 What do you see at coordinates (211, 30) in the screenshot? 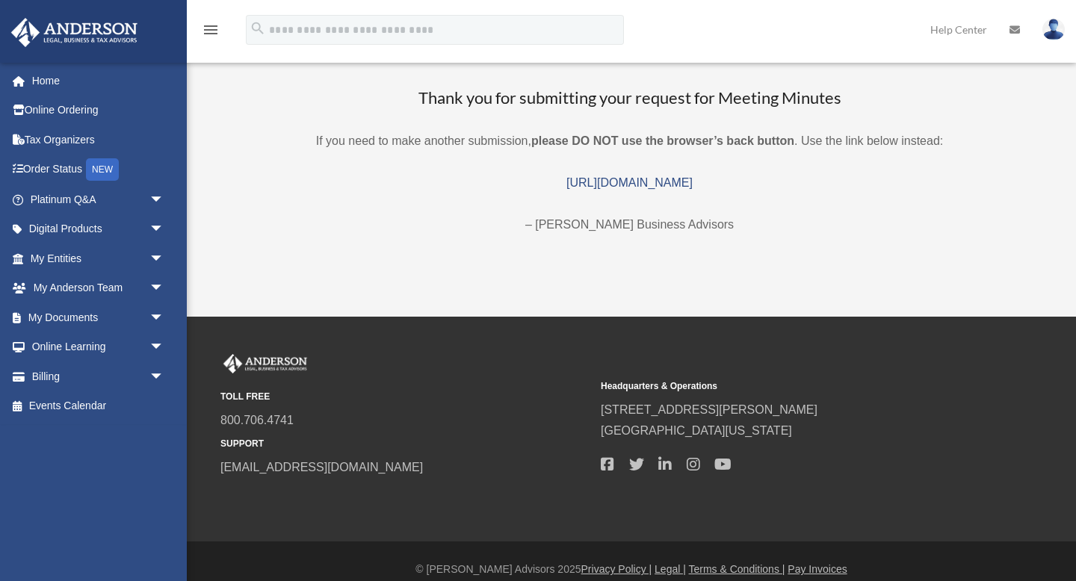
I see `i: menu` at bounding box center [211, 30].